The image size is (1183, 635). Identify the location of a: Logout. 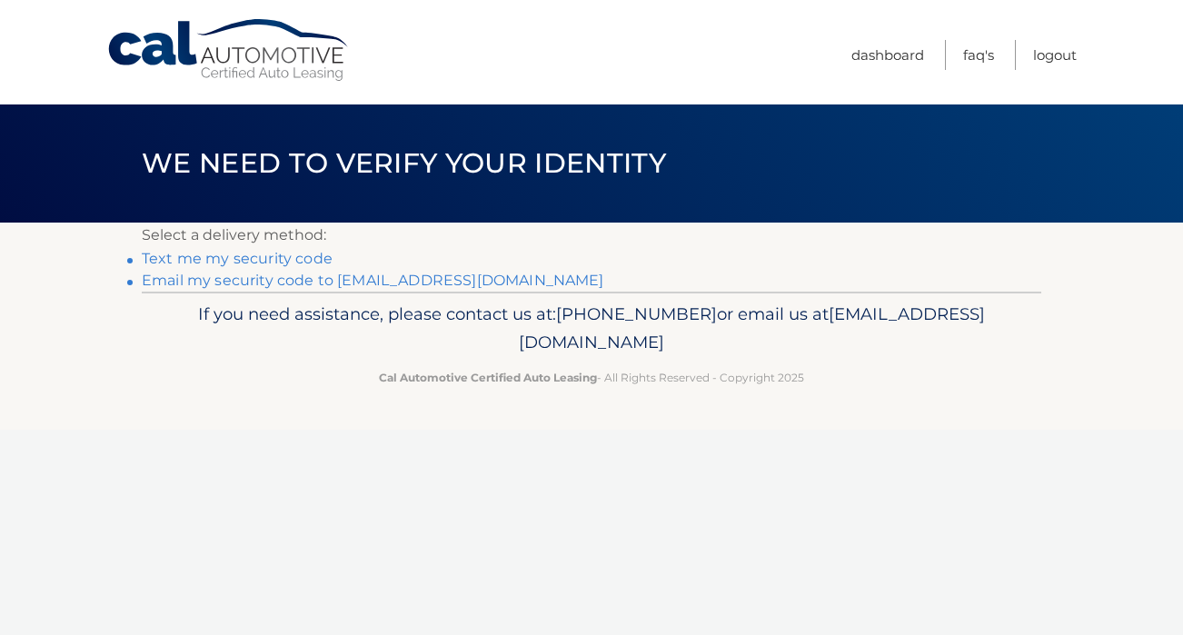
(1055, 55).